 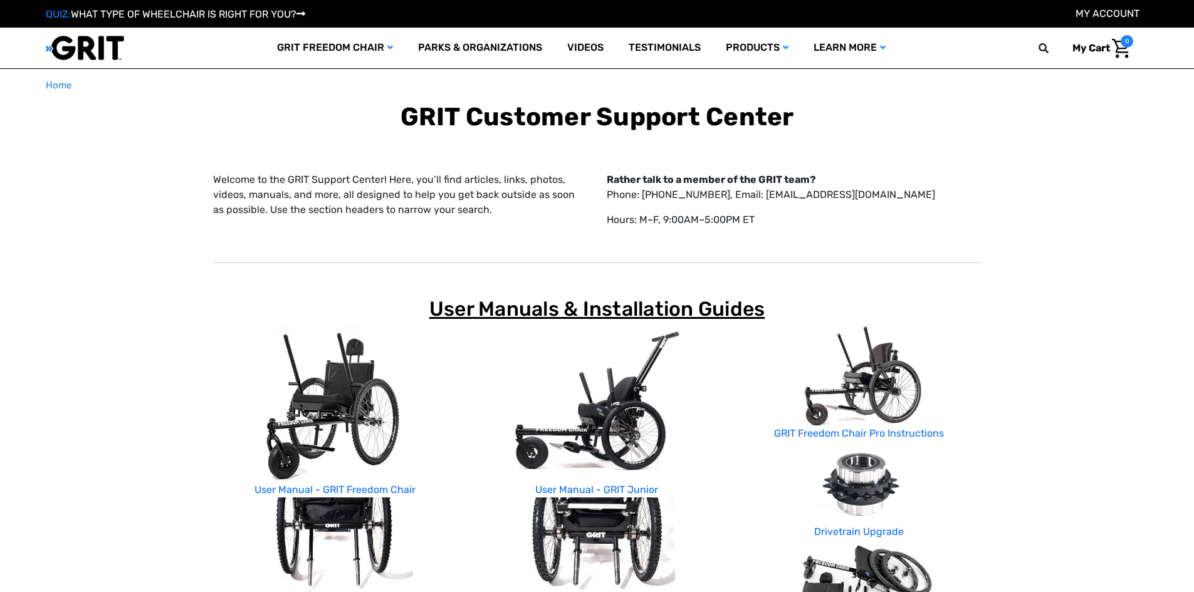 I want to click on a: QUIZ:WHAT TYPE OF WHEELCHAIR IS RIGHT FOR YOU?, so click(x=175, y=14).